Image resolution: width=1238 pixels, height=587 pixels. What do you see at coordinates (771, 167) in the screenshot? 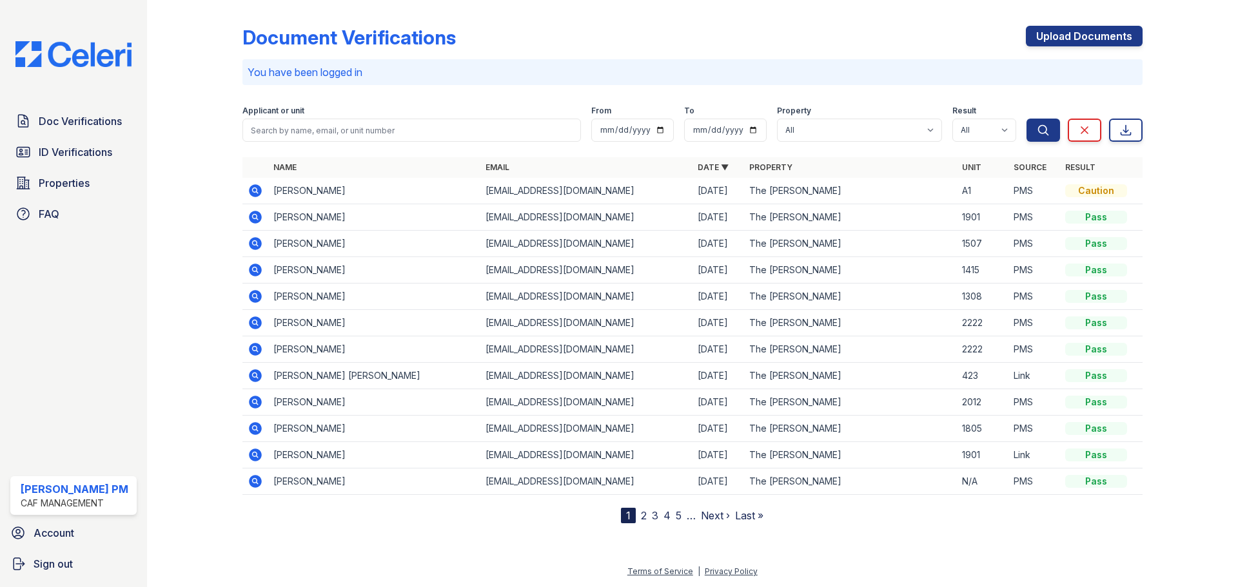
I see `a: Property` at bounding box center [771, 167].